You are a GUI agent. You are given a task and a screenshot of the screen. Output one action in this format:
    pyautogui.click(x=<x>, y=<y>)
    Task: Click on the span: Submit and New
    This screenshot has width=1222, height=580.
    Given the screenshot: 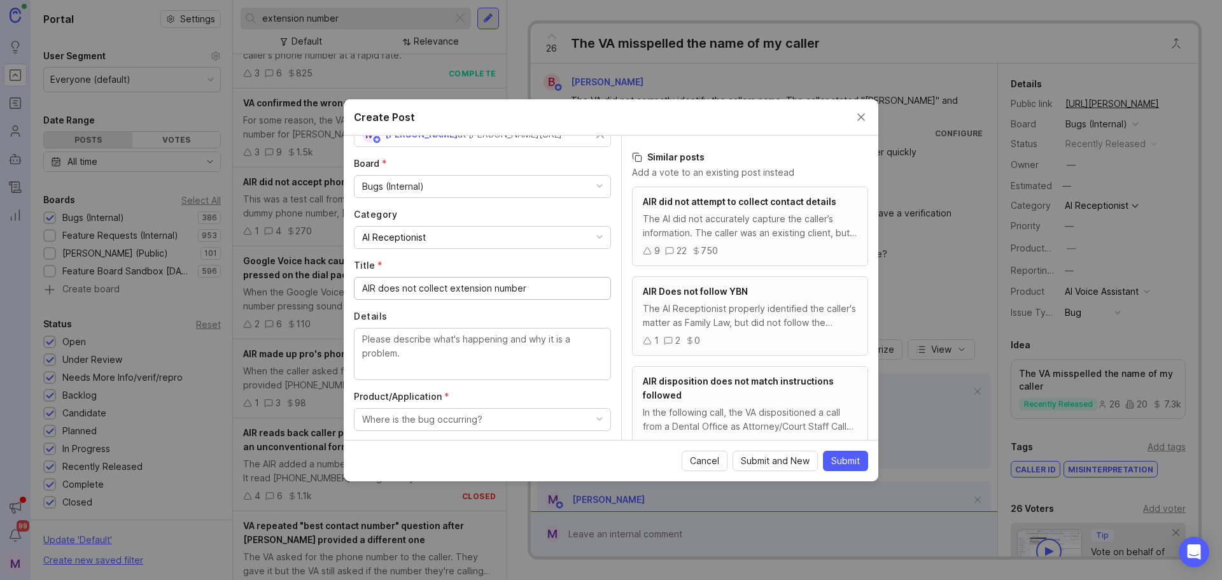 What is the action you would take?
    pyautogui.click(x=775, y=461)
    